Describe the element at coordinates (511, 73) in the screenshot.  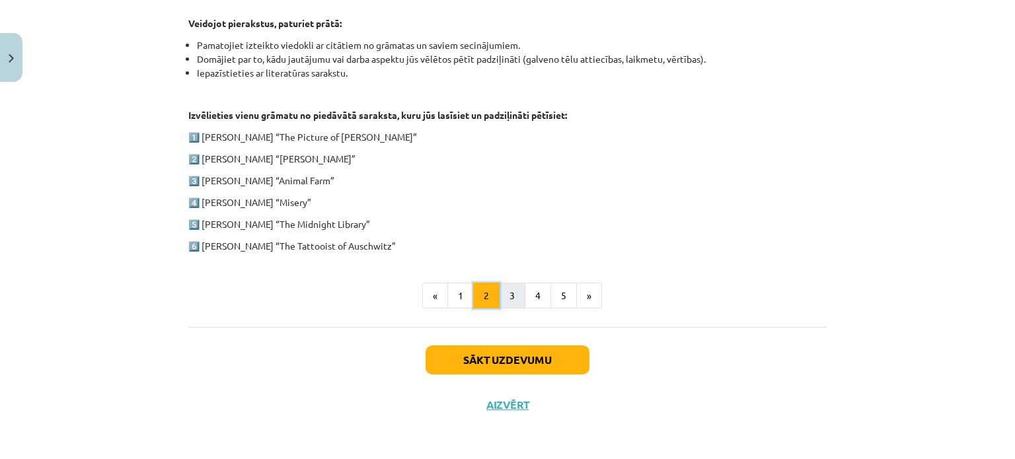
I see `li: Iepazīstieties ar literatūras sarakstu.` at that location.